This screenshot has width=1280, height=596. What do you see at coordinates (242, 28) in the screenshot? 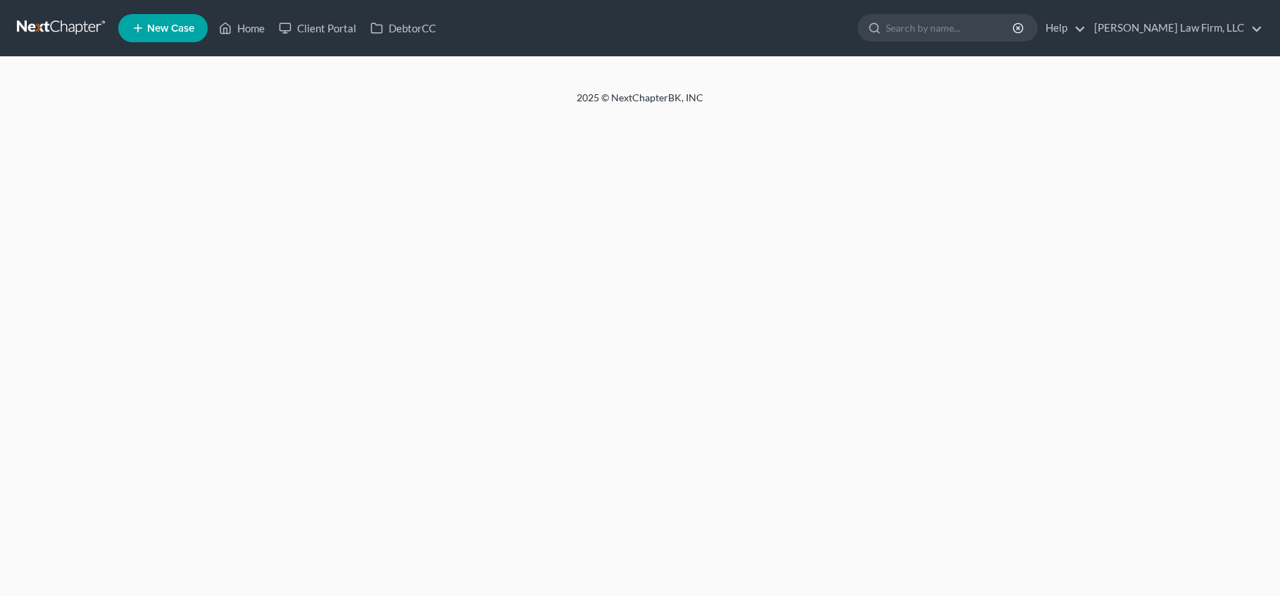
I see `a: Home` at bounding box center [242, 28].